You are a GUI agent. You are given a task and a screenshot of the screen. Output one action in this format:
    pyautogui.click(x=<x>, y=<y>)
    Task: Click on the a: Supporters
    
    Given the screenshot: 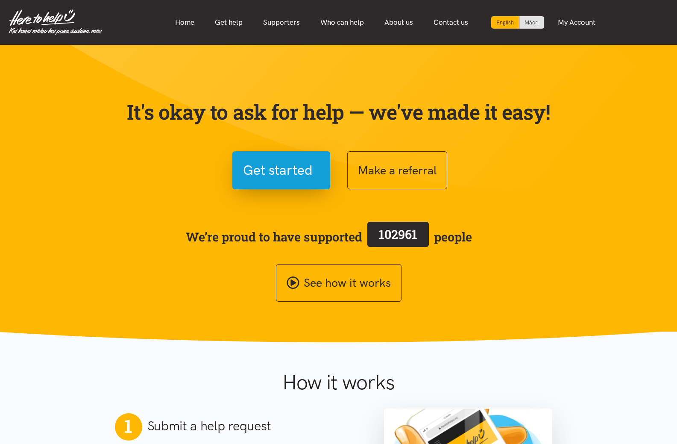 What is the action you would take?
    pyautogui.click(x=281, y=22)
    